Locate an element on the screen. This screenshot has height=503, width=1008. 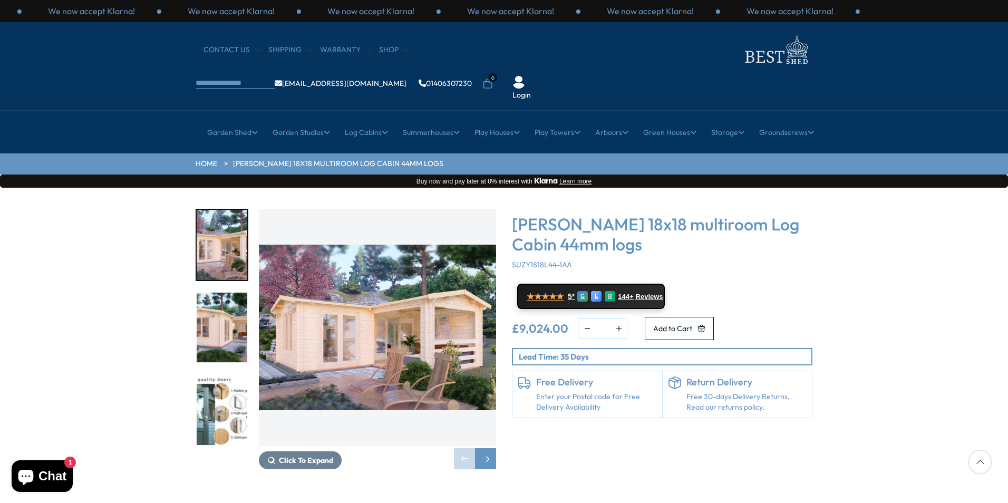
span: 0 is located at coordinates (492, 77).